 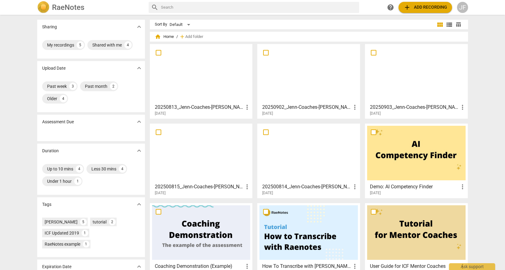 What do you see at coordinates (73, 86) in the screenshot?
I see `div: 3` at bounding box center [73, 86].